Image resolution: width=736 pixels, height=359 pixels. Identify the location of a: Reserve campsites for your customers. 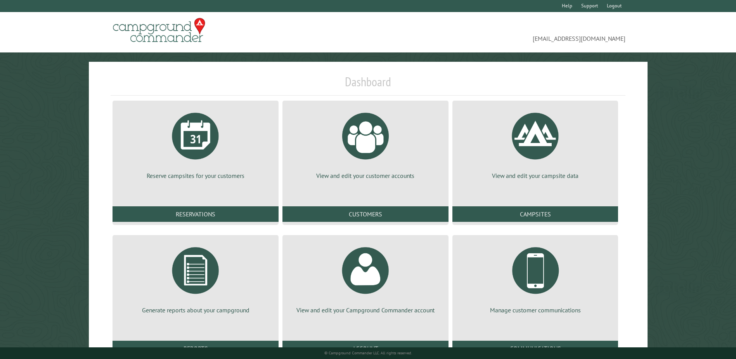
(196, 143).